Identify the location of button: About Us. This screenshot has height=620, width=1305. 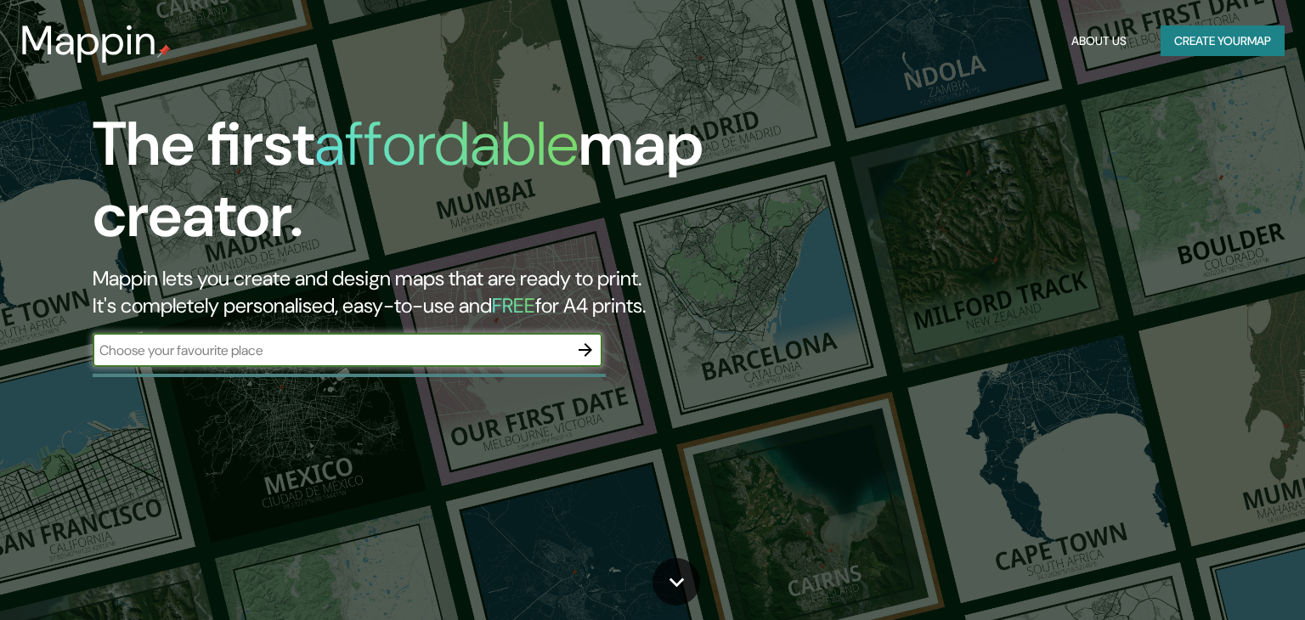
(1099, 41).